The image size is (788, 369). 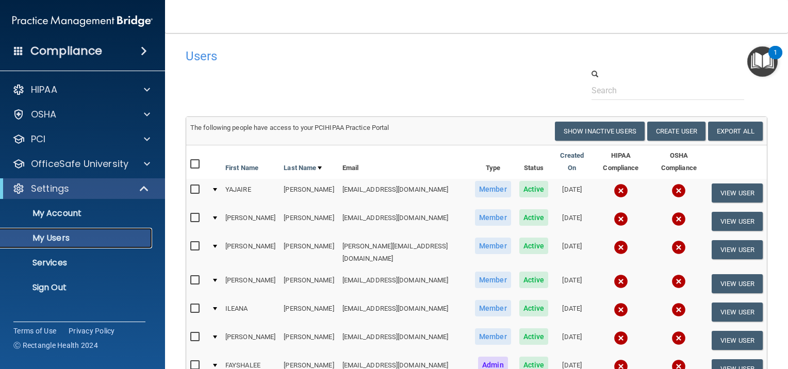 What do you see at coordinates (92, 331) in the screenshot?
I see `a: Privacy Policy` at bounding box center [92, 331].